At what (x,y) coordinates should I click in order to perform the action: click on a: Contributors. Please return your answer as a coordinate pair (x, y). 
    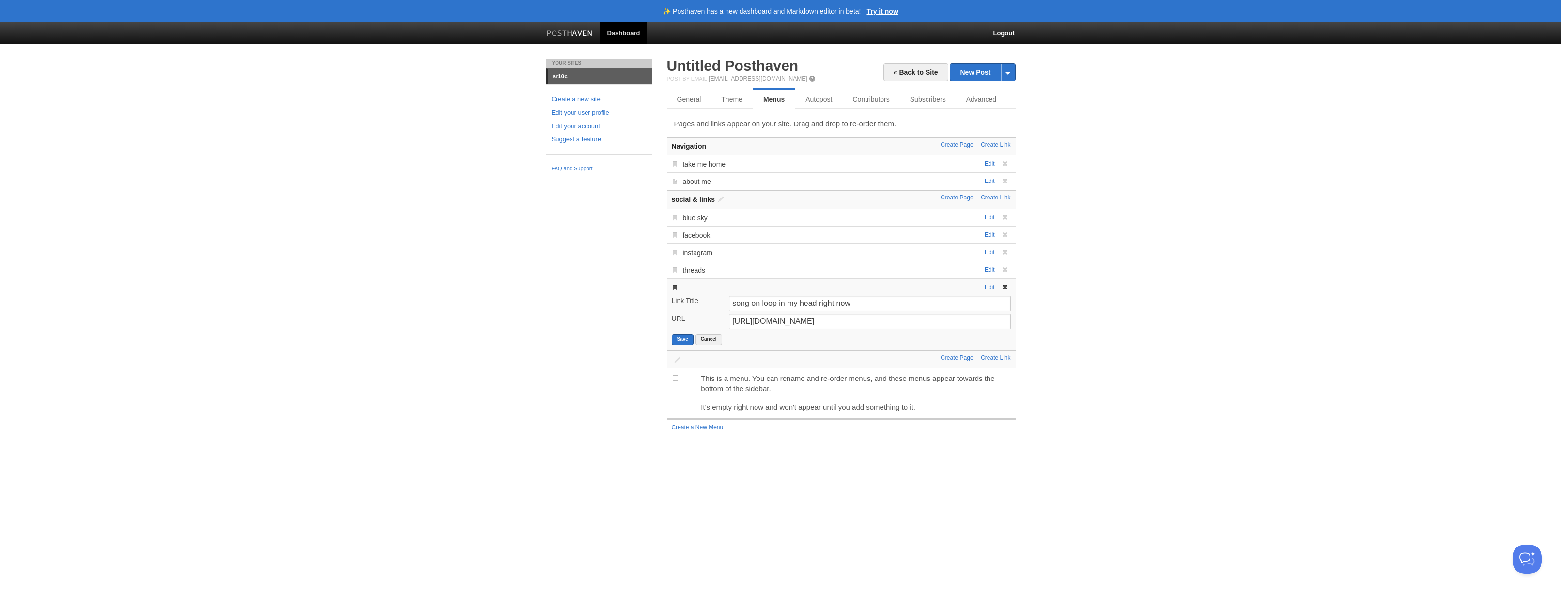
    Looking at the image, I should click on (871, 99).